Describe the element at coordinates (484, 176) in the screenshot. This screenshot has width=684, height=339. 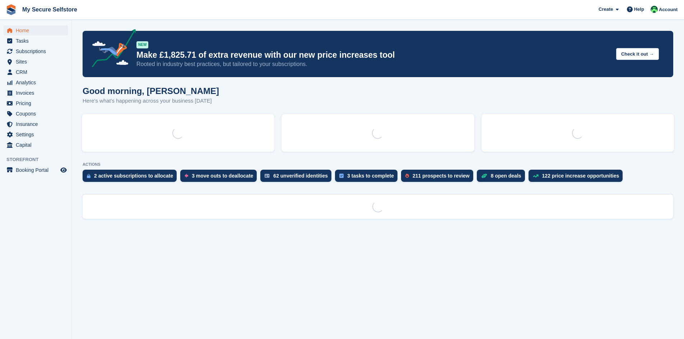
I see `img: deal-1b604bf984904fb50ccaf53a9ad4b4a5d6e5aea283cecdc64d6e3604feb123c2.svg` at that location.